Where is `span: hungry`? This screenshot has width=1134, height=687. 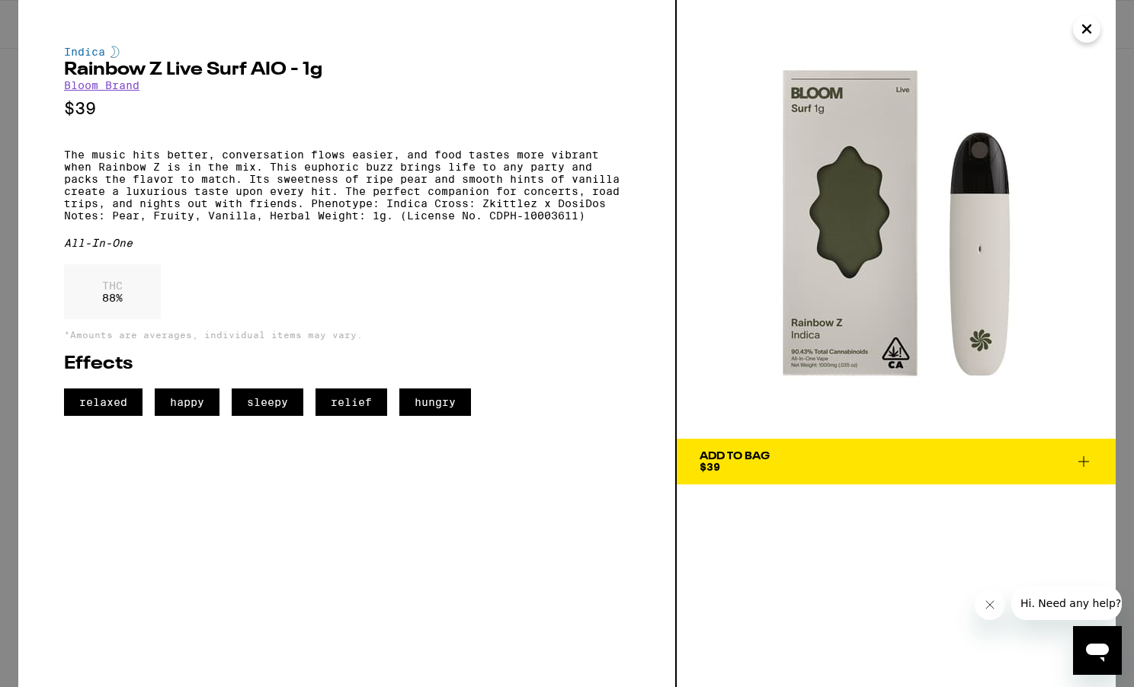 span: hungry is located at coordinates (435, 402).